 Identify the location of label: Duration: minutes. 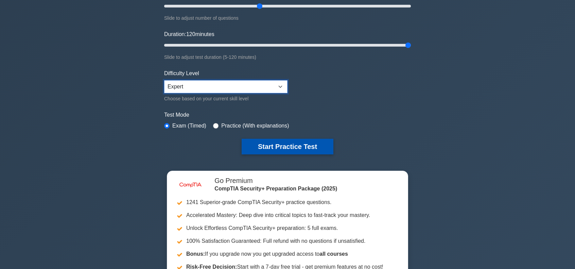
(189, 34).